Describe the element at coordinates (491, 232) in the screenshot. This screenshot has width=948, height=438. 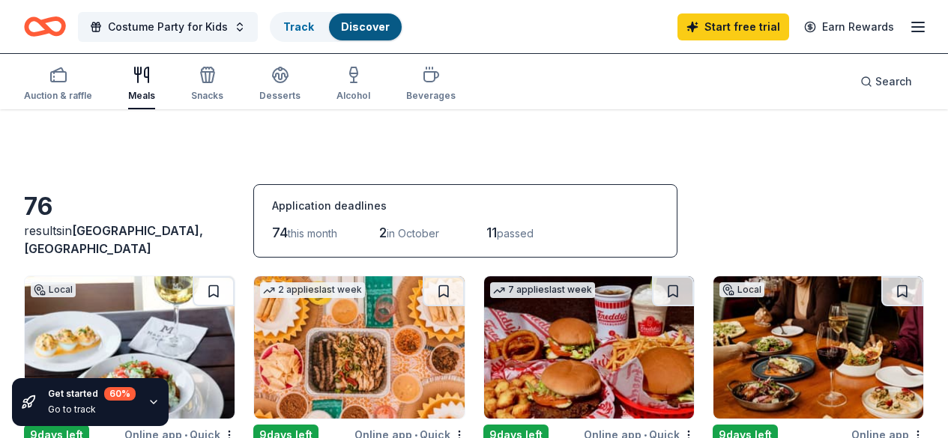
I see `span: 11` at that location.